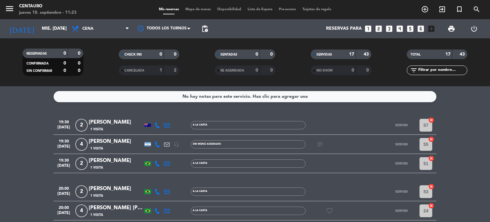 The height and width of the screenshot is (222, 490). What do you see at coordinates (260, 9) in the screenshot?
I see `span: Lista de Espera` at bounding box center [260, 9].